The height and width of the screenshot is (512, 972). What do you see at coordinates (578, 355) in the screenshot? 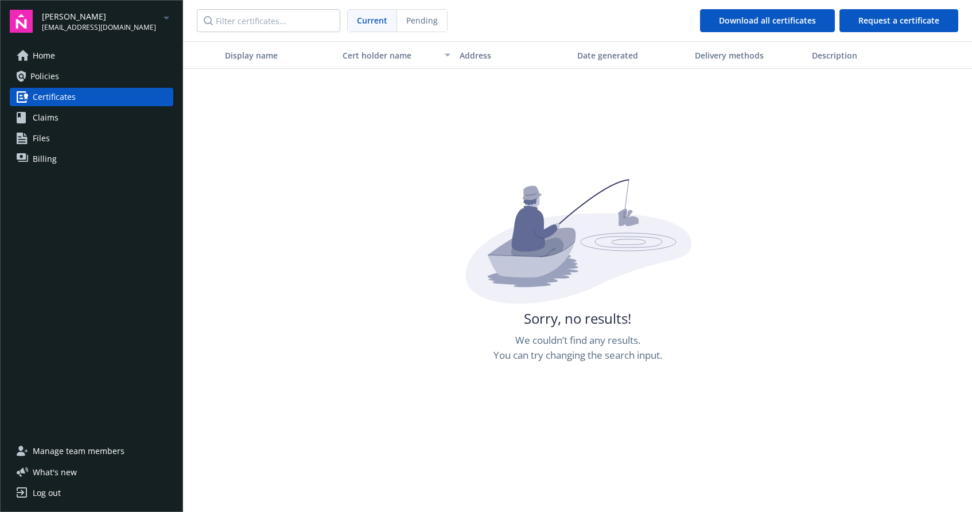
I see `span: You can try changing the search input.` at bounding box center [578, 355].